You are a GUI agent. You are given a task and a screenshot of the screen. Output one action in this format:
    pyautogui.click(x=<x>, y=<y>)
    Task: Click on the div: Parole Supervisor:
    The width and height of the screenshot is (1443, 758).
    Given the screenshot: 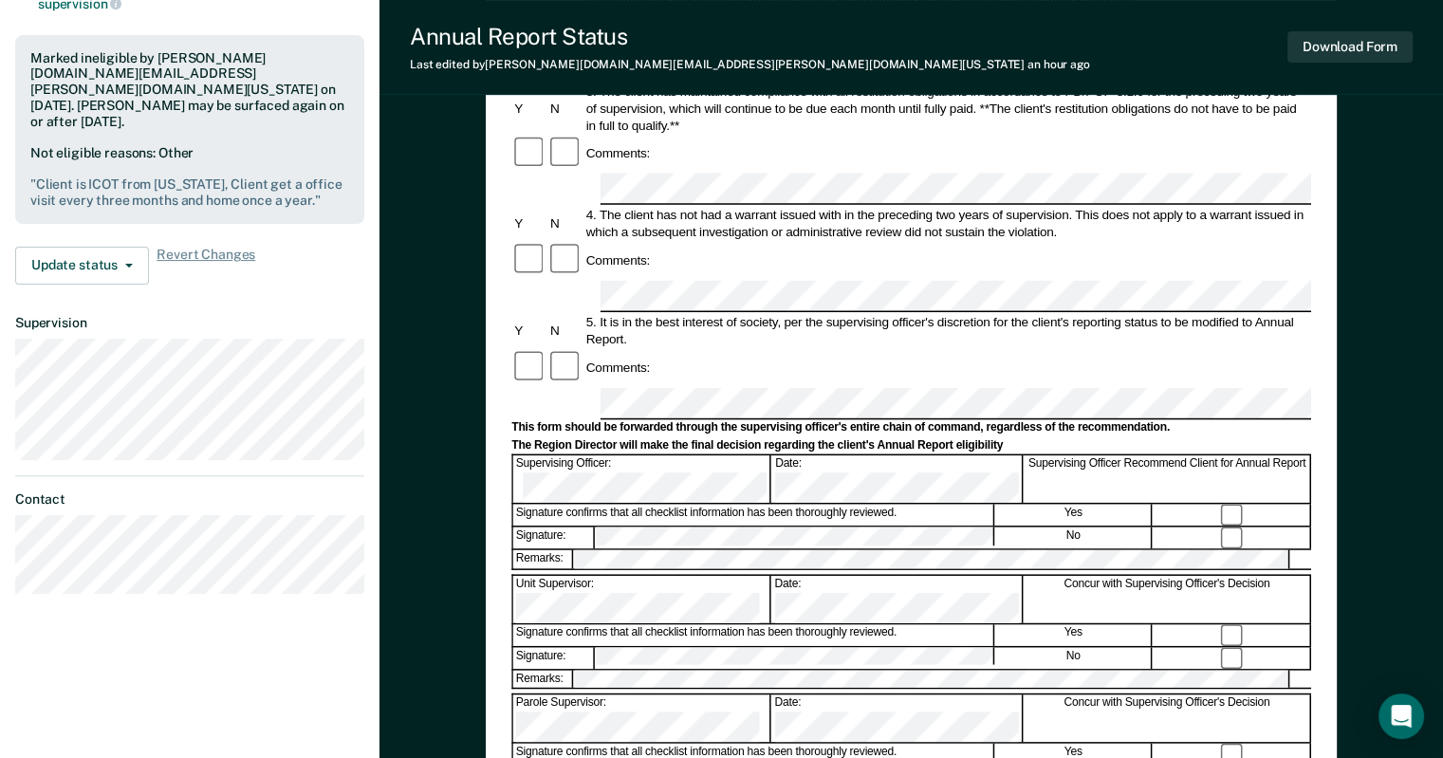 What is the action you would take?
    pyautogui.click(x=641, y=719)
    